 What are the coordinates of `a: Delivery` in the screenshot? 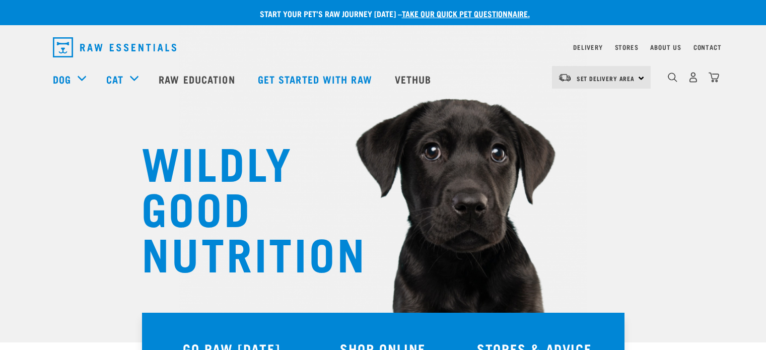 It's located at (587, 47).